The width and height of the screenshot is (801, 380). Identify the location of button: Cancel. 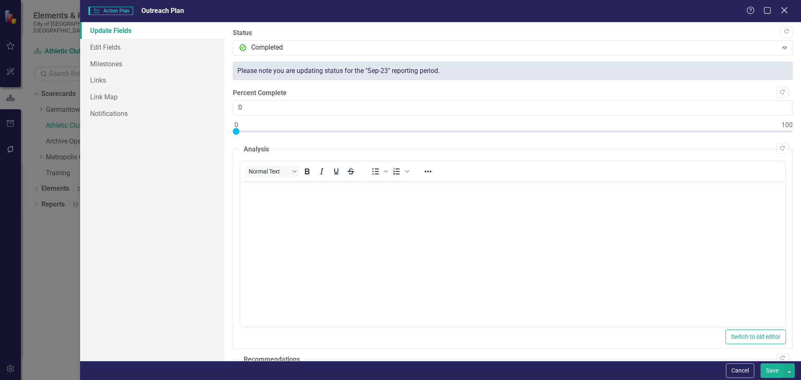
(740, 370).